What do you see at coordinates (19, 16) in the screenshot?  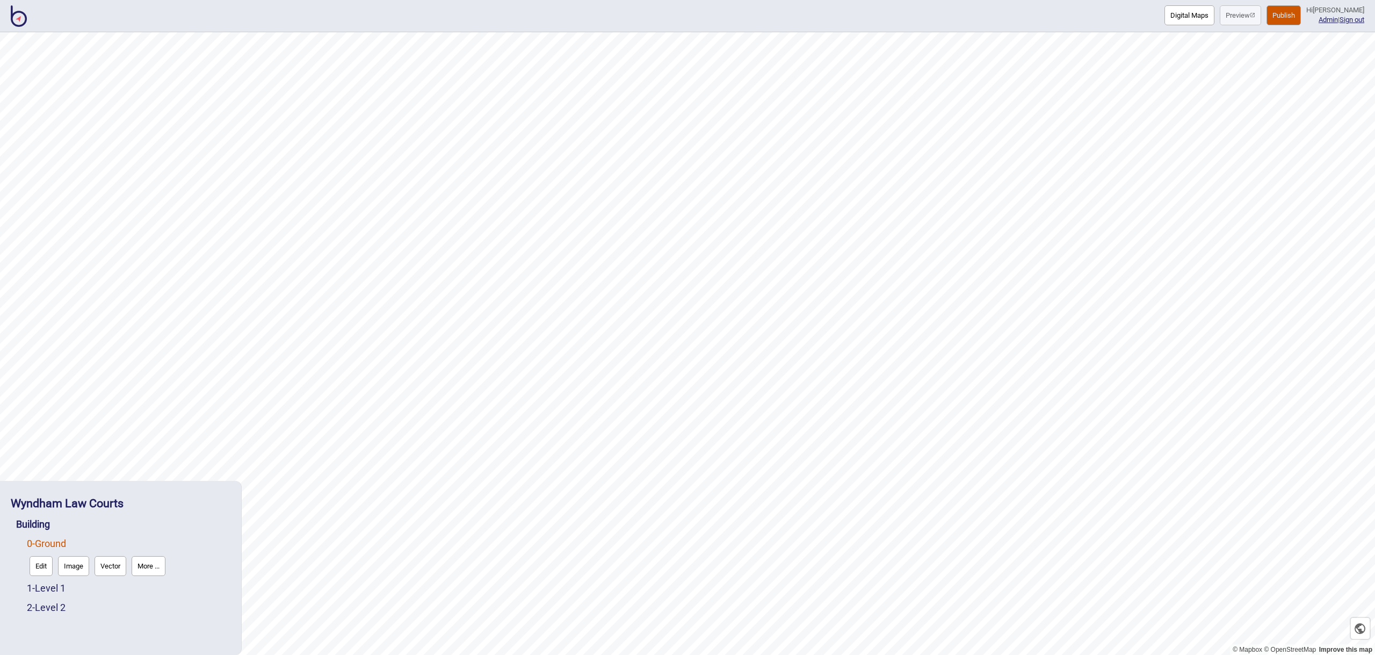 I see `img: BindiMaps CMS` at bounding box center [19, 16].